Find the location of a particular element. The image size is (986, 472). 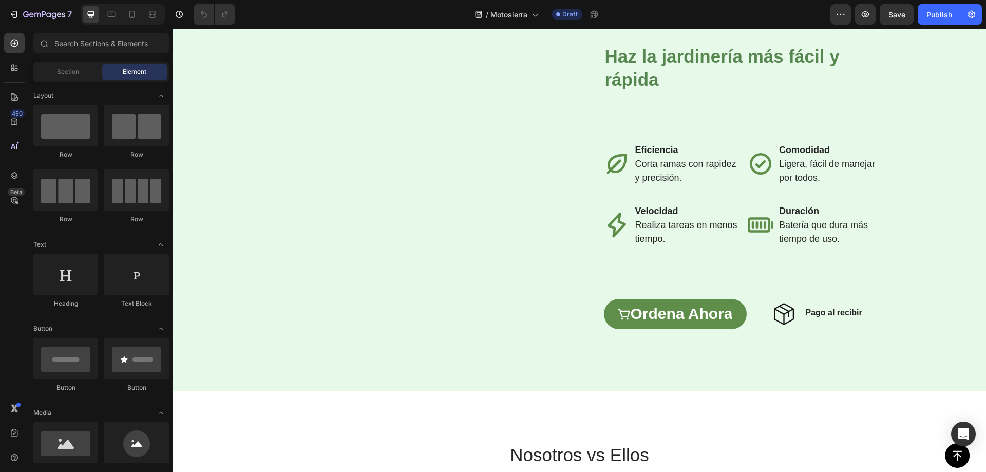

strong: Haz la jardinería más fácil y rápida is located at coordinates (549, 49).